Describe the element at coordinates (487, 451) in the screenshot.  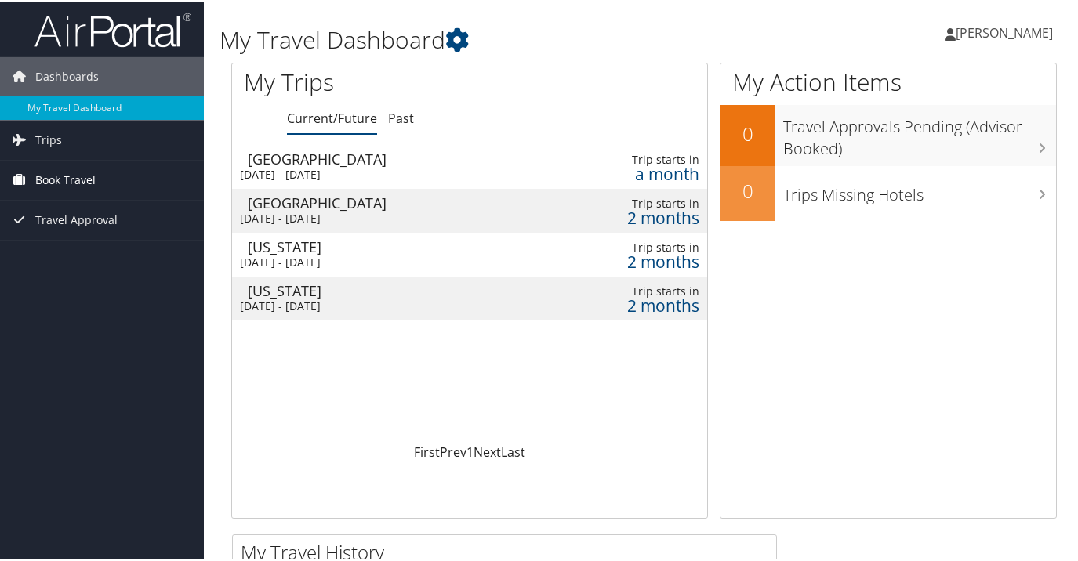
I see `a: Next` at that location.